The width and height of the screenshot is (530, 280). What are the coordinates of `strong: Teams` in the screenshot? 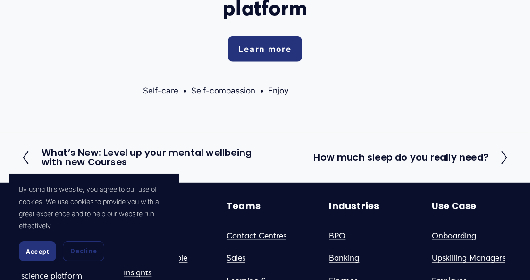 It's located at (244, 206).